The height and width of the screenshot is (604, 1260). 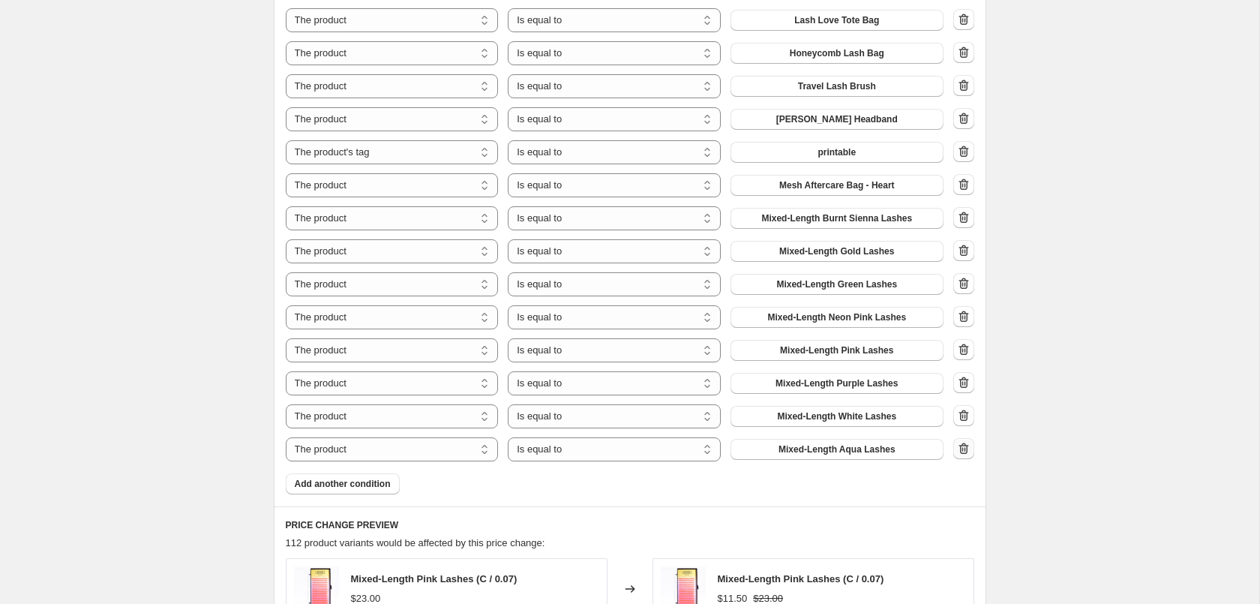 I want to click on h6: PRICE CHANGE PREVIEW, so click(x=630, y=525).